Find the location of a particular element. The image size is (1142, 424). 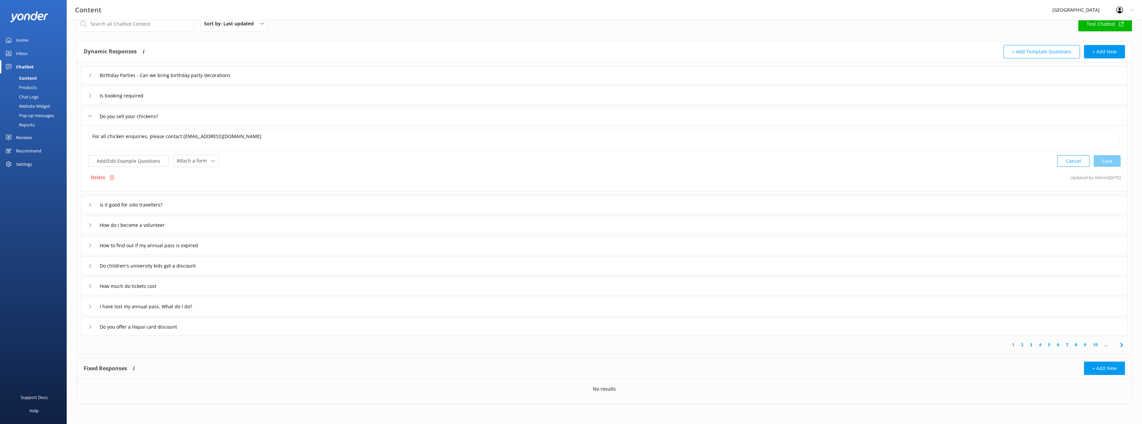

div: Pop-up messages is located at coordinates (29, 115).